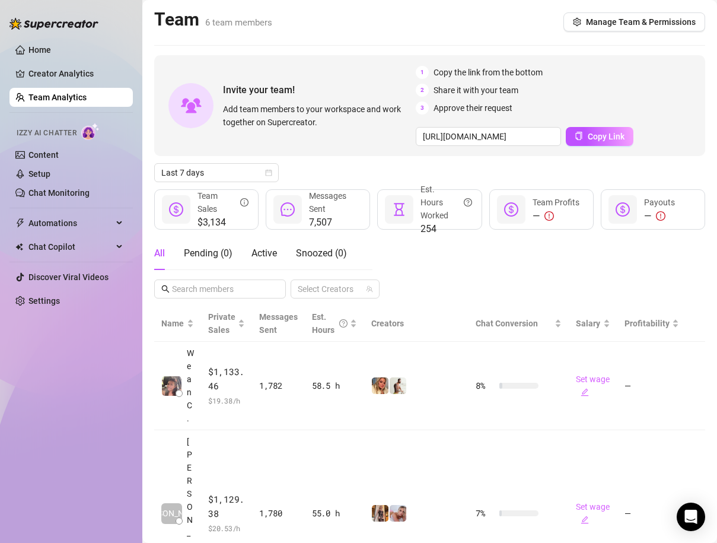 This screenshot has width=717, height=543. I want to click on span: info-circle, so click(244, 202).